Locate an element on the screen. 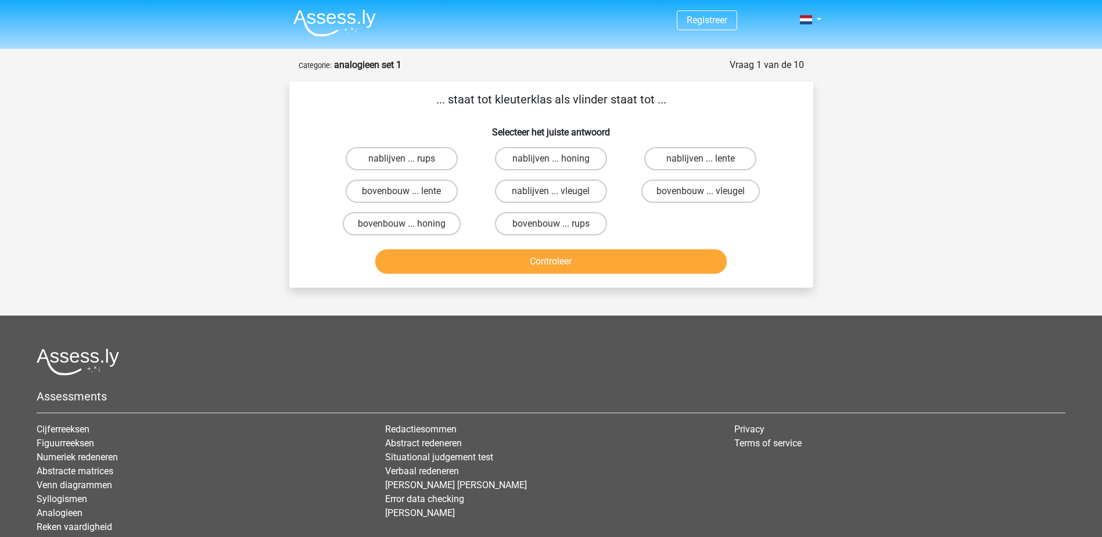 Image resolution: width=1102 pixels, height=537 pixels. a: Situational judgement test is located at coordinates (439, 456).